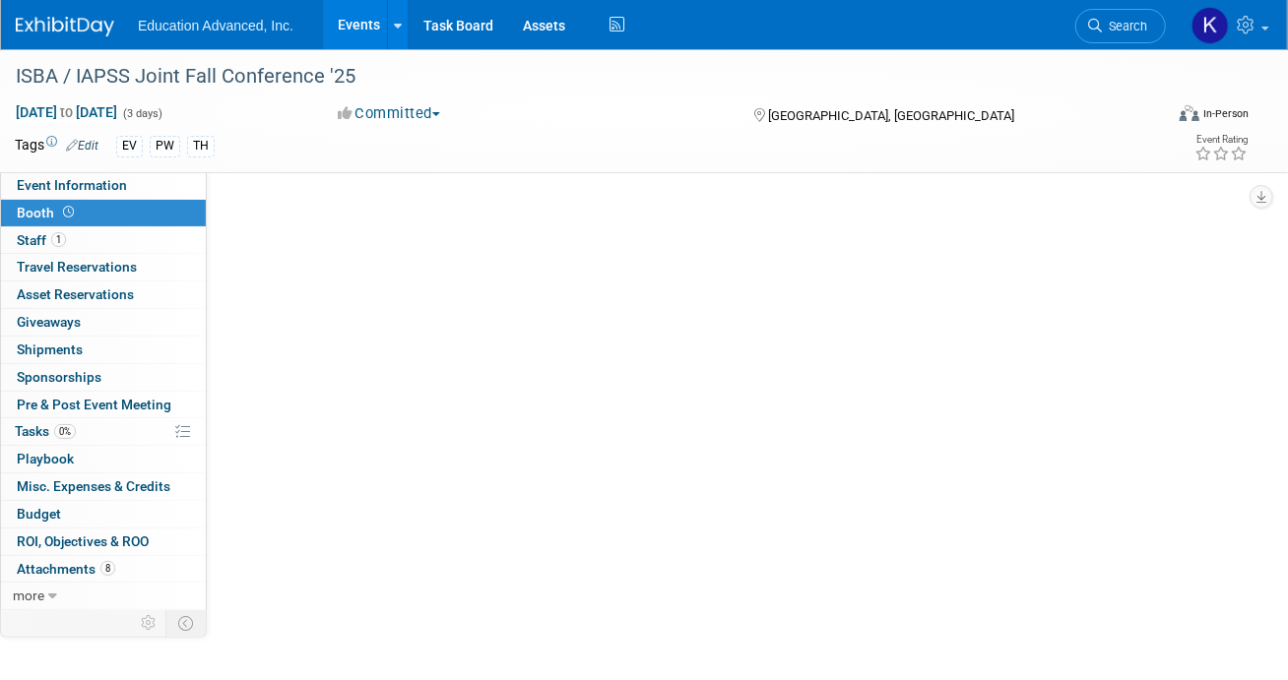  I want to click on a: Asset Reservations, so click(103, 294).